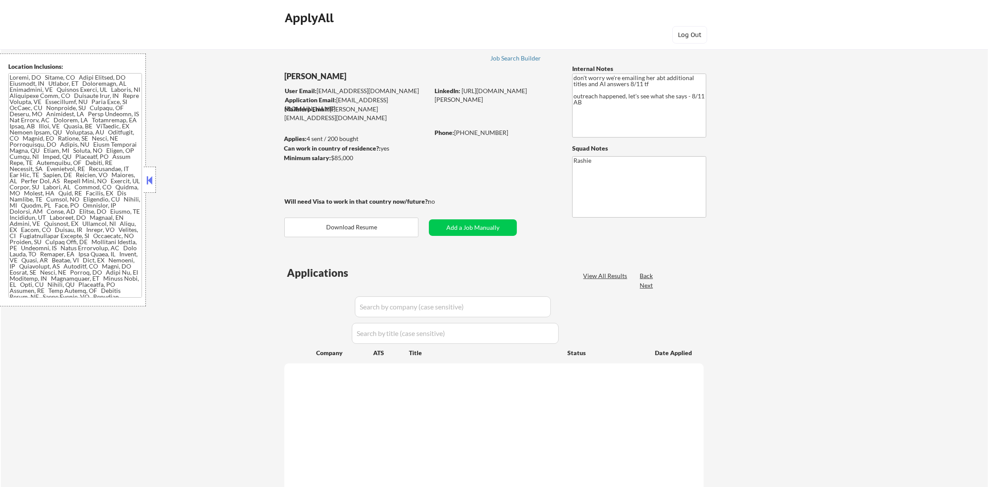  I want to click on div: Squad Notes, so click(640, 149).